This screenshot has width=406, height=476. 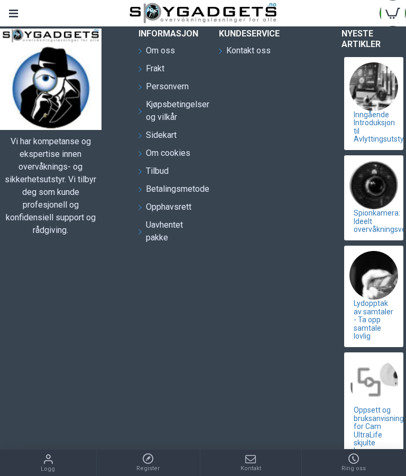 What do you see at coordinates (168, 153) in the screenshot?
I see `span: Om cookies` at bounding box center [168, 153].